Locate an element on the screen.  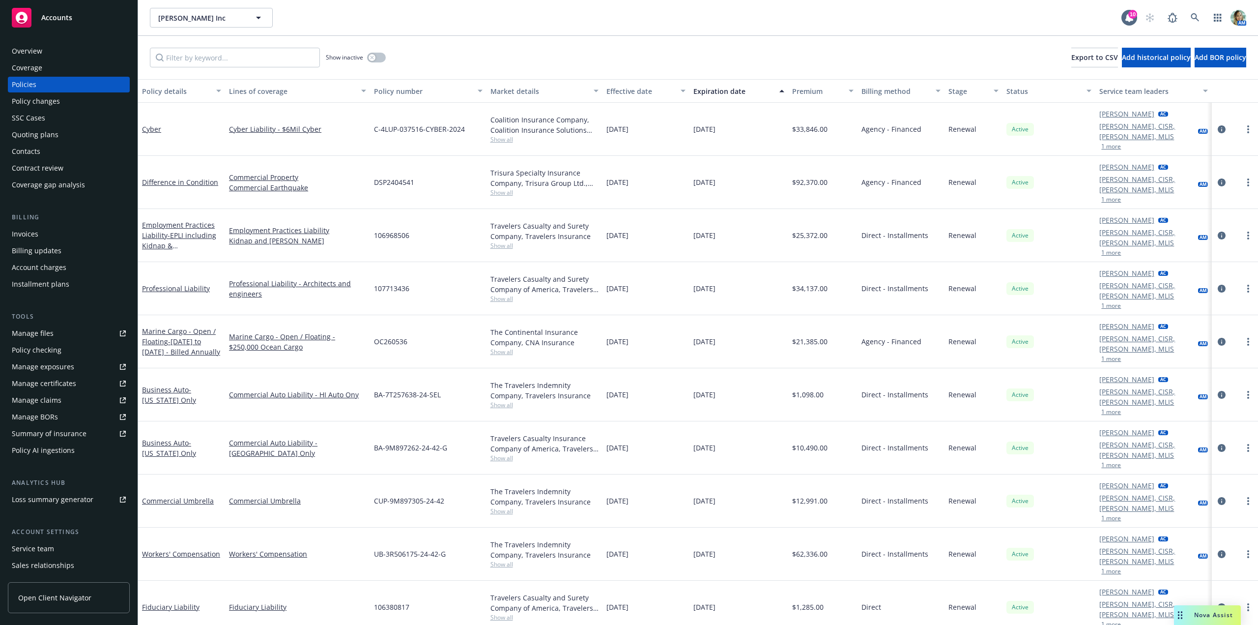
a: Fiduciary Liability is located at coordinates (297, 606).